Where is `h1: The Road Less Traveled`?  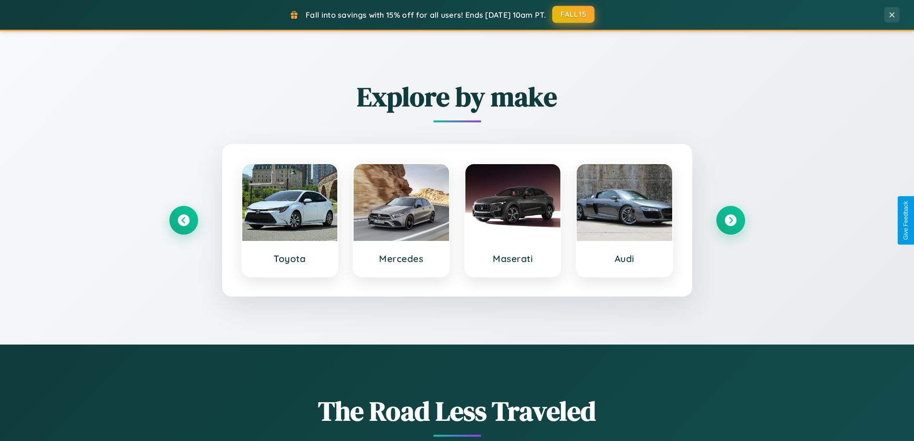 h1: The Road Less Traveled is located at coordinates (457, 410).